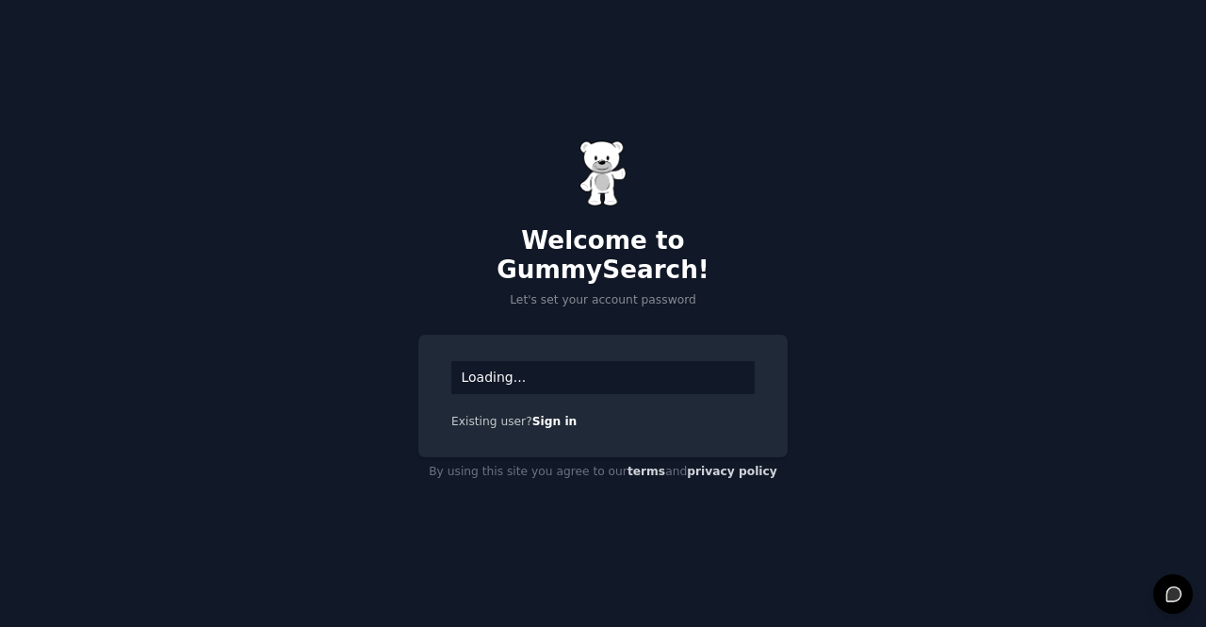 The height and width of the screenshot is (627, 1206). Describe the element at coordinates (492, 421) in the screenshot. I see `span: Existing user?` at that location.